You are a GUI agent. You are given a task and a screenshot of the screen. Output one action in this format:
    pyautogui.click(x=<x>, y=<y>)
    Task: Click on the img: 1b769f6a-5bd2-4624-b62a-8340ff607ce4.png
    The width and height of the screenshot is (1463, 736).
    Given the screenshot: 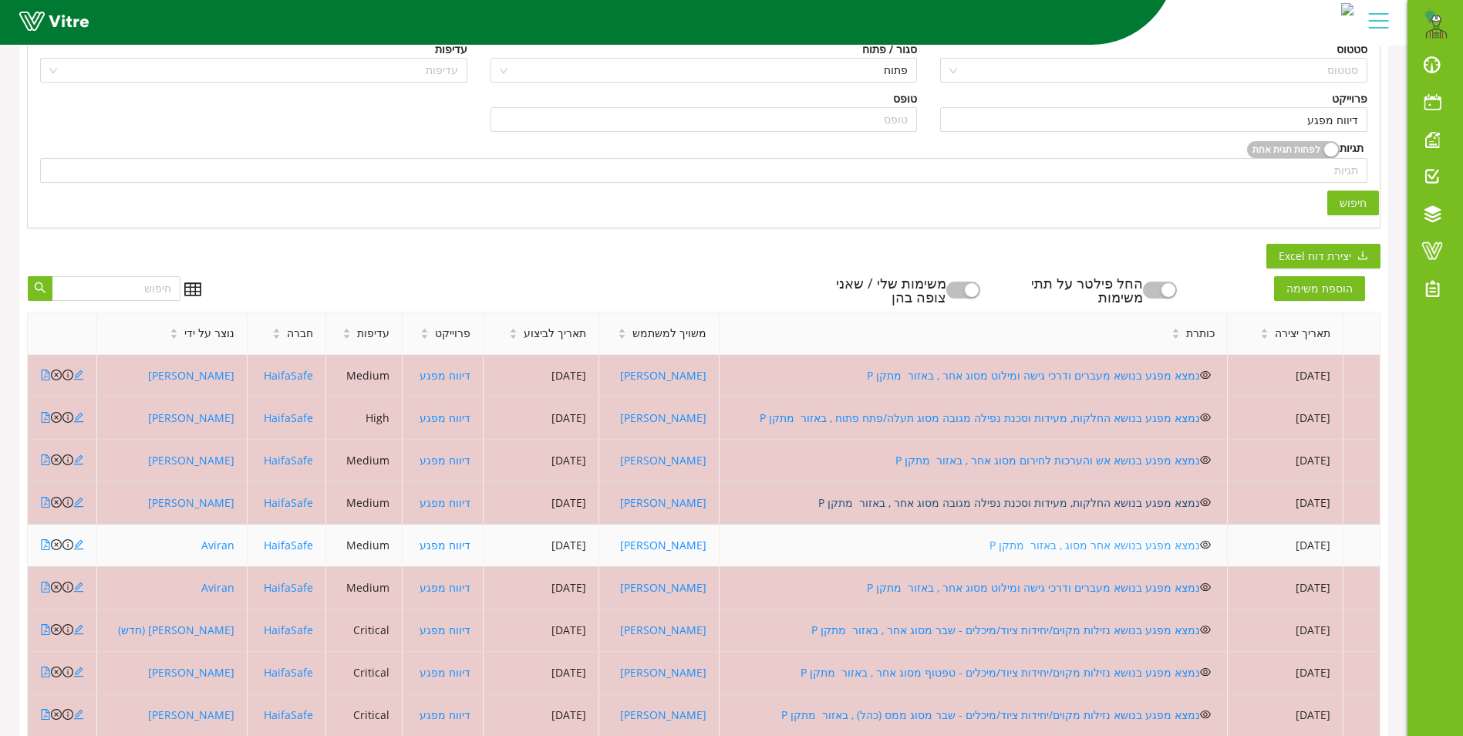 What is the action you would take?
    pyautogui.click(x=1436, y=23)
    